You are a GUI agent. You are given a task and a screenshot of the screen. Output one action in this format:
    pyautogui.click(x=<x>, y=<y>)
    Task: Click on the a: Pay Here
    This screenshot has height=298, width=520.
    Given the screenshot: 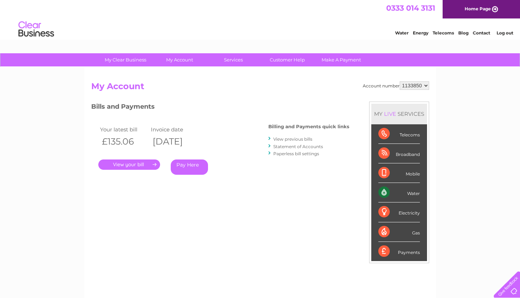 What is the action you would take?
    pyautogui.click(x=189, y=167)
    